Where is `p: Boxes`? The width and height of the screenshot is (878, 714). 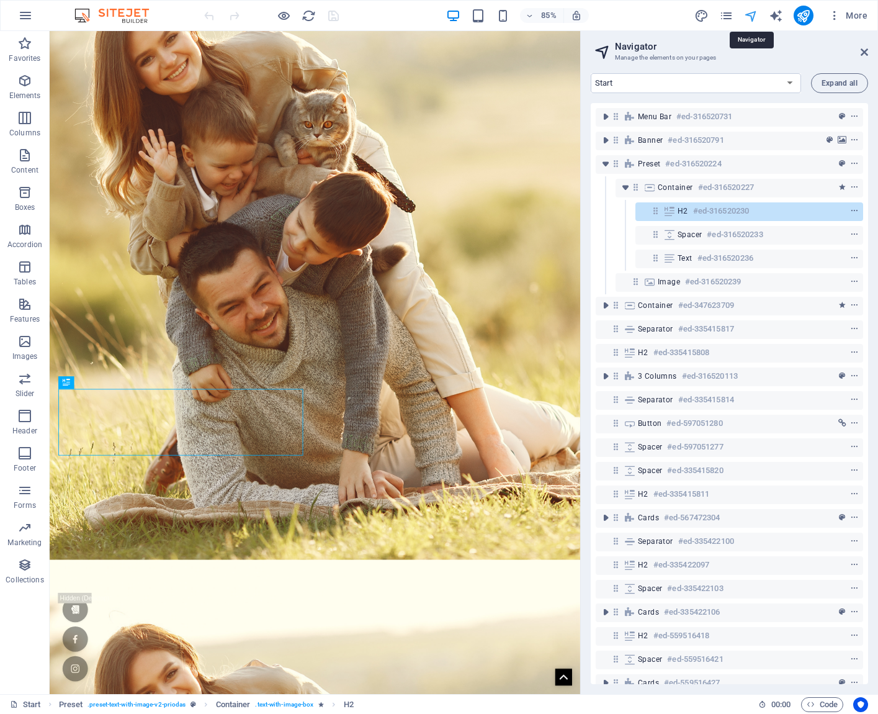 p: Boxes is located at coordinates (25, 207).